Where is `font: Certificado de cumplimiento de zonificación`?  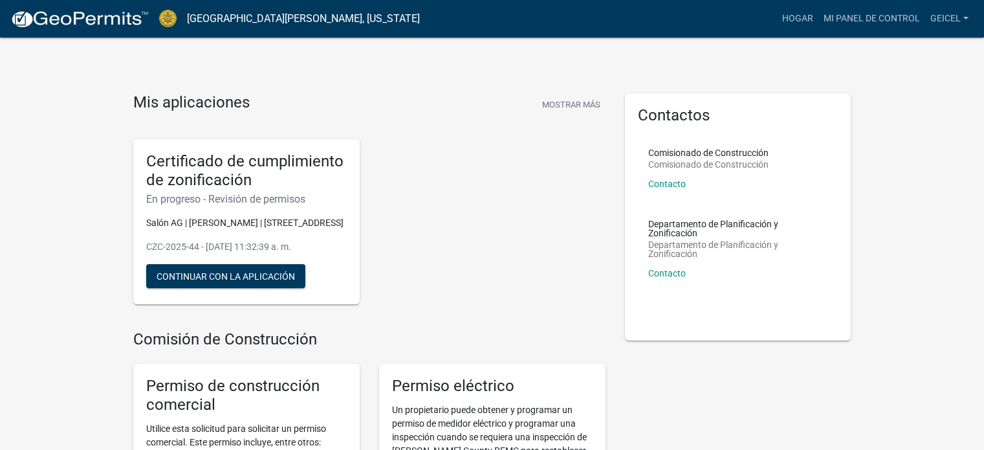 font: Certificado de cumplimiento de zonificación is located at coordinates (245, 170).